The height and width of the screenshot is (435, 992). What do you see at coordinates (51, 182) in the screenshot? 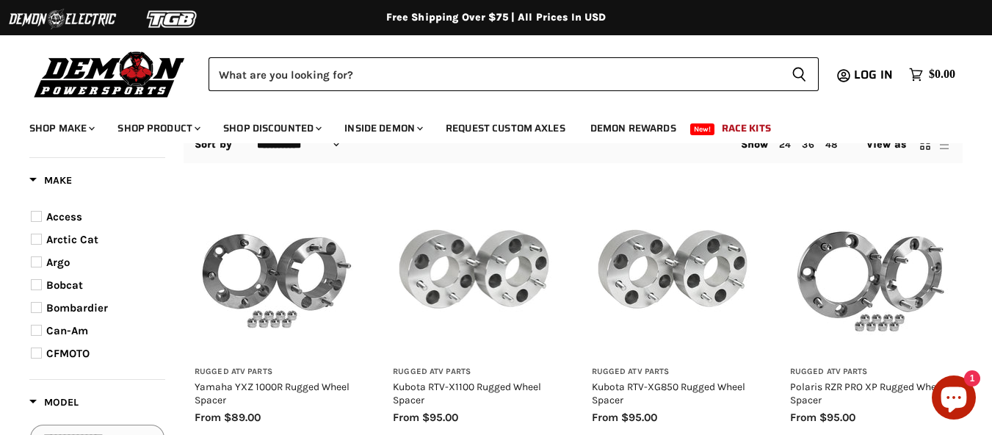
I see `button: Filter by Make` at bounding box center [51, 182].